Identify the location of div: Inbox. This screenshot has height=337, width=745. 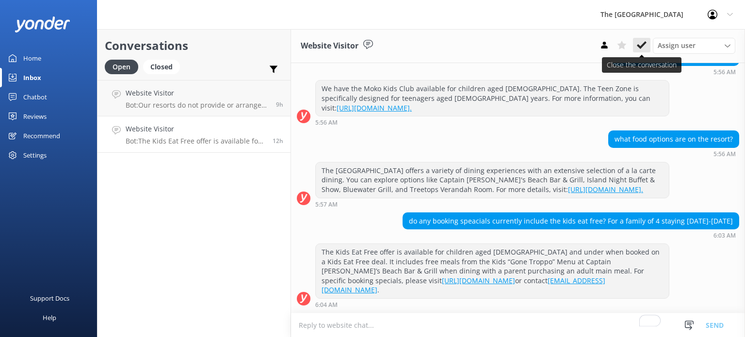
(32, 78).